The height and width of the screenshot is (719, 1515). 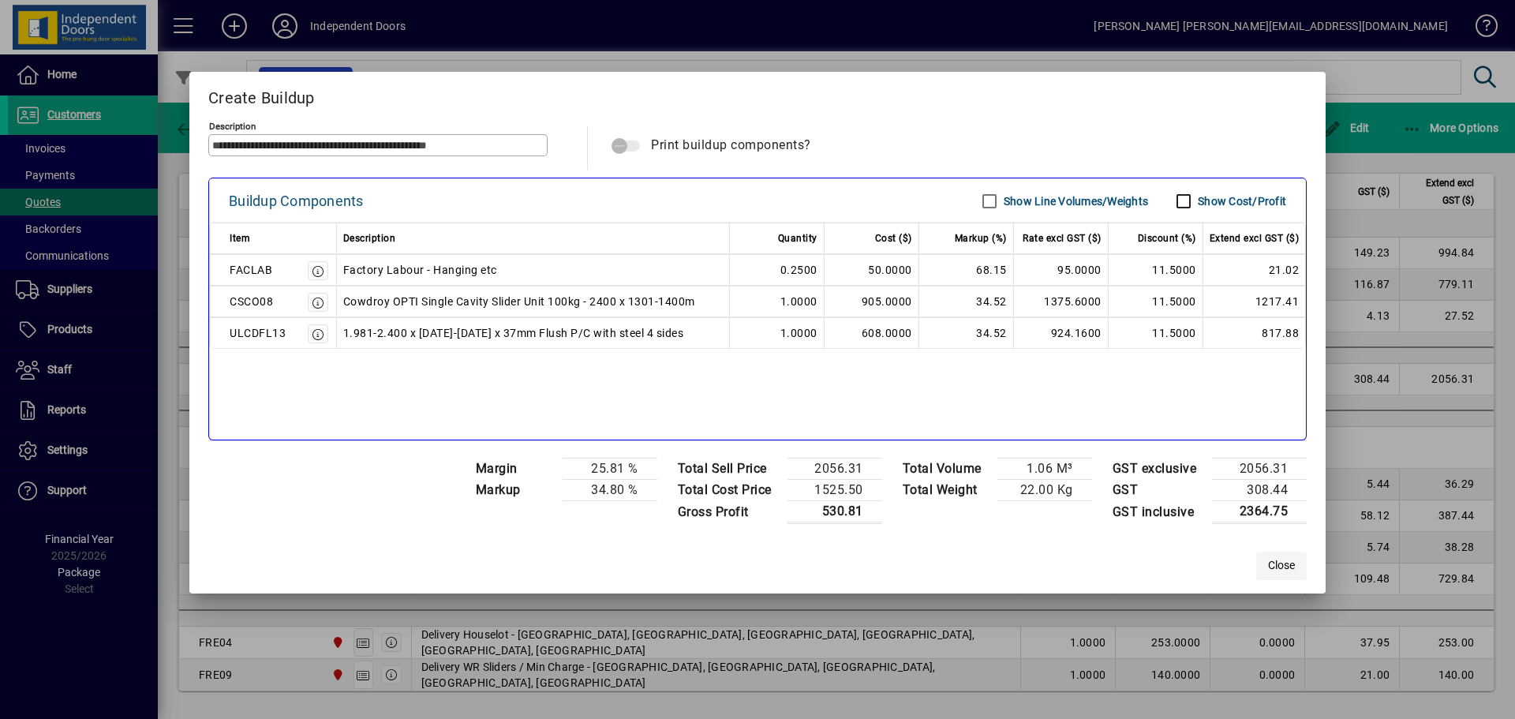 What do you see at coordinates (946, 490) in the screenshot?
I see `td: Total Weight` at bounding box center [946, 490].